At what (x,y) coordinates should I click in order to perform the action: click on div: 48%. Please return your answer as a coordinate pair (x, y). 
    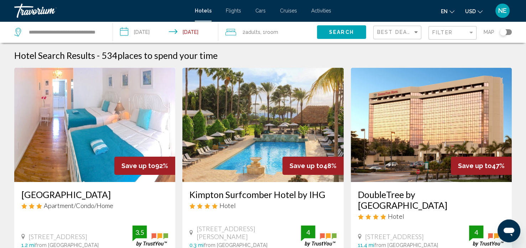
    Looking at the image, I should click on (313, 165).